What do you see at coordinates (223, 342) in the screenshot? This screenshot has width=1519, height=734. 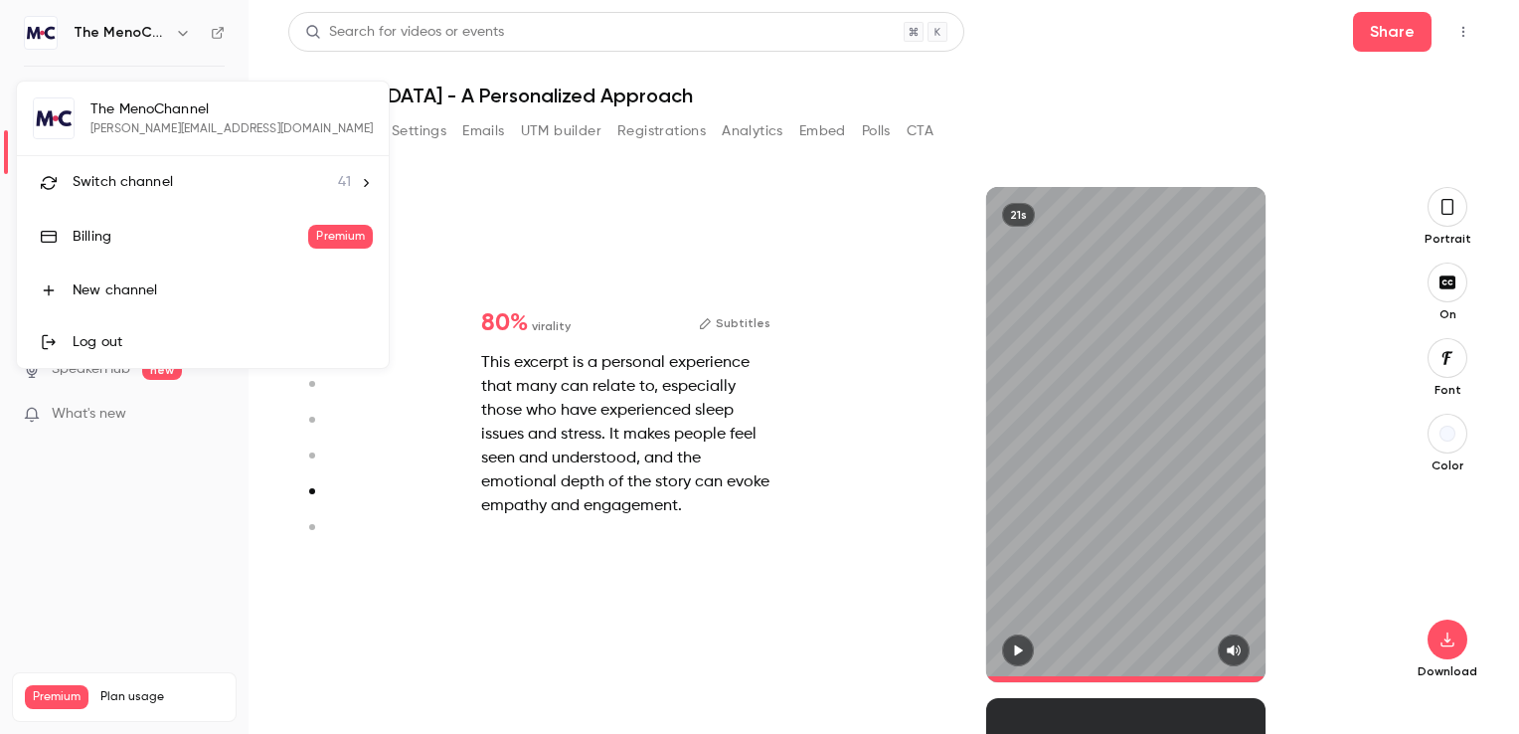 I see `div: Log out` at bounding box center [223, 342].